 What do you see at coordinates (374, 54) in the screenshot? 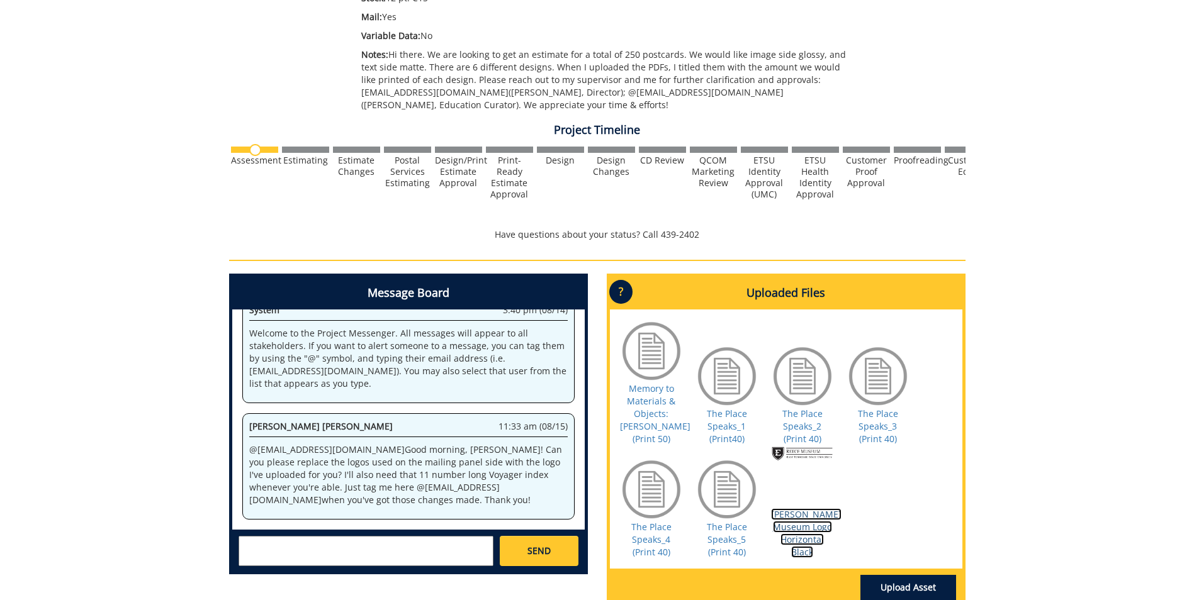
I see `span: Notes:` at bounding box center [374, 54].